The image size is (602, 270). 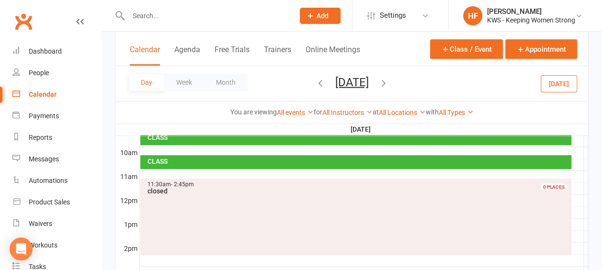 I want to click on a: Messages, so click(x=57, y=159).